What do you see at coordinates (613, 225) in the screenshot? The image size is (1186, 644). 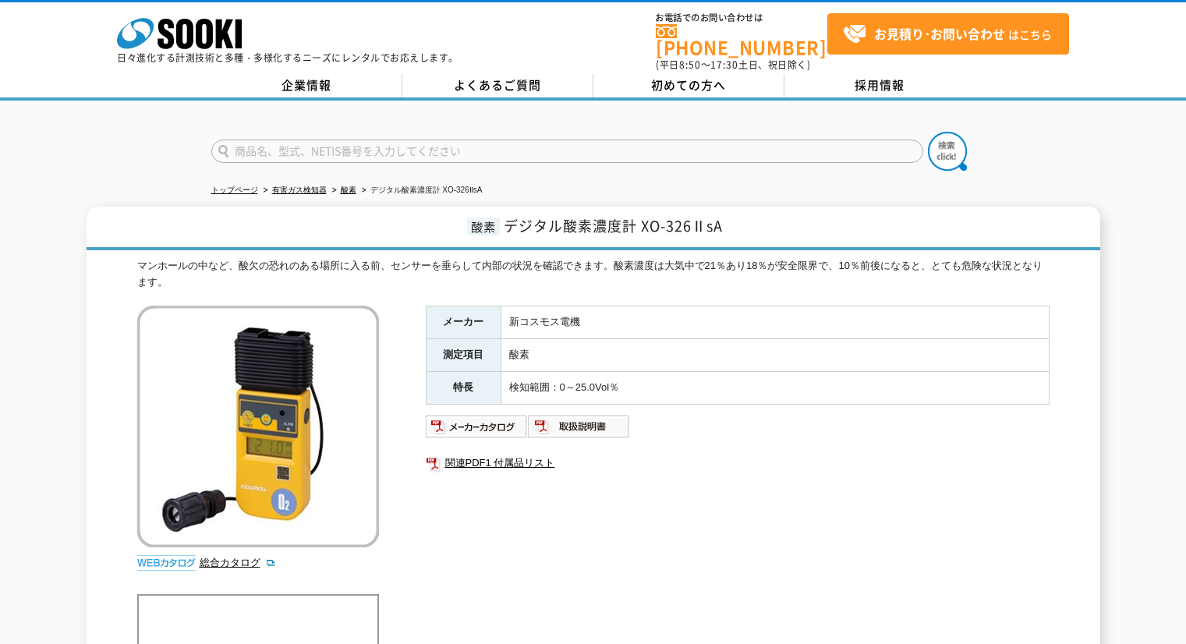 I see `span: デジタル酸素濃度計 XO-326ⅡsA` at bounding box center [613, 225].